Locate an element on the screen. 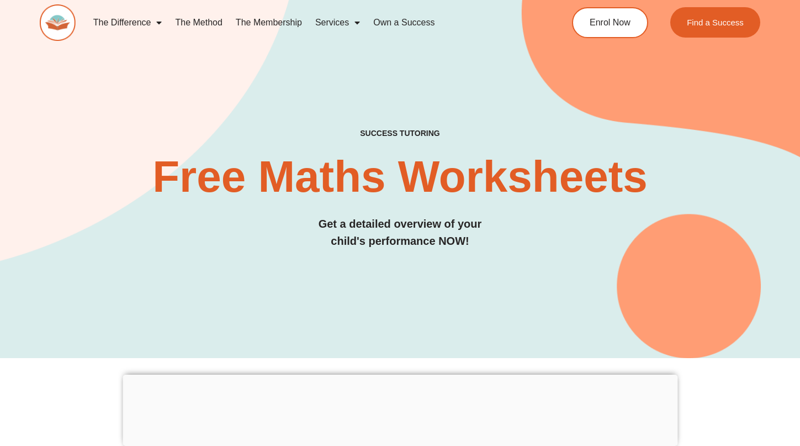 Image resolution: width=800 pixels, height=446 pixels. a: The Membership is located at coordinates (269, 23).